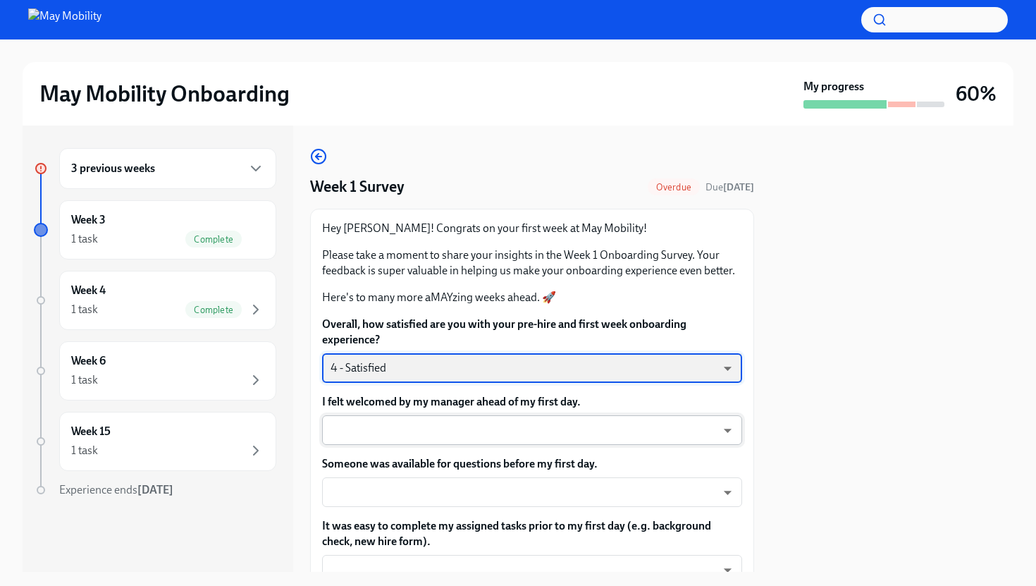 The image size is (1036, 586). What do you see at coordinates (88, 290) in the screenshot?
I see `h6: Week 4` at bounding box center [88, 290].